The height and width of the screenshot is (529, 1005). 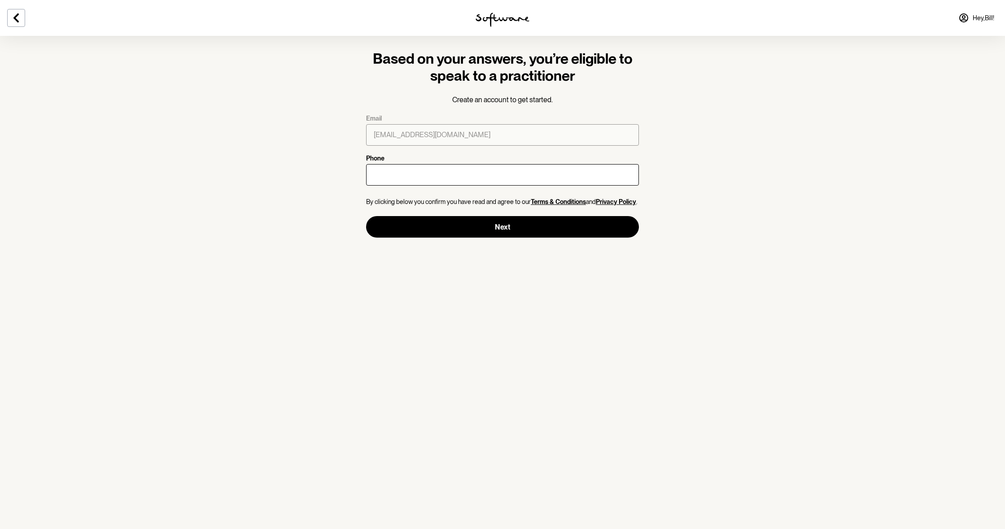 I want to click on a: Privacy Policy, so click(x=616, y=202).